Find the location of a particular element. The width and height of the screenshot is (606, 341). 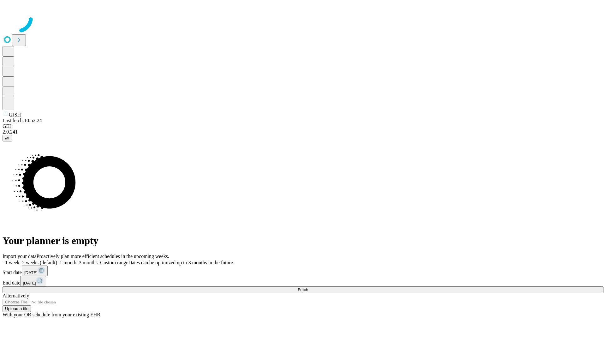

button: Fetch is located at coordinates (303, 289).